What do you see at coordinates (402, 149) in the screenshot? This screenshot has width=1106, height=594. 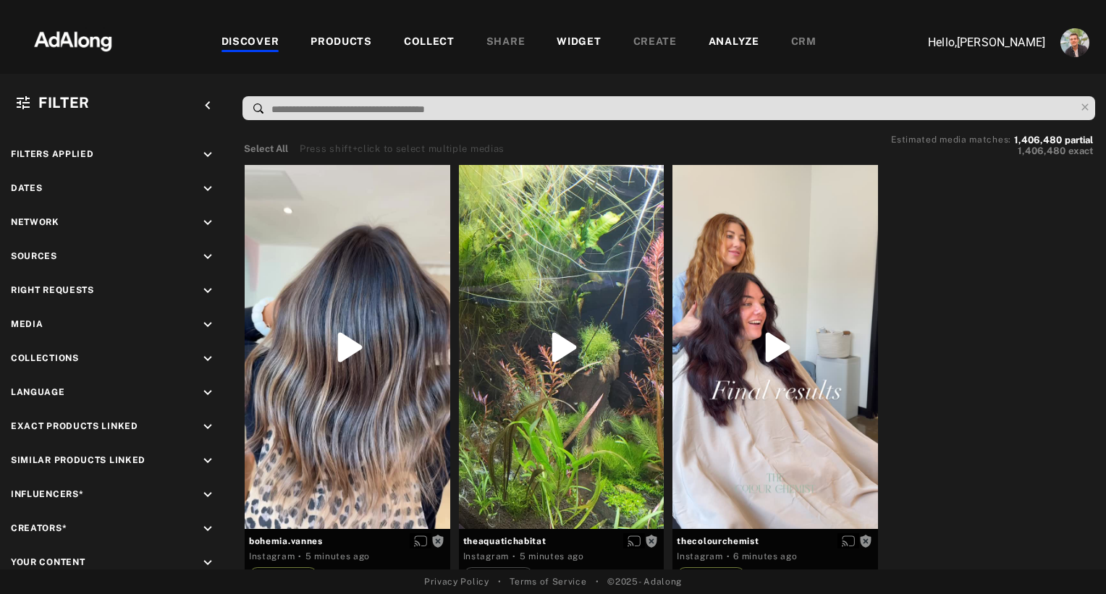 I see `div: Press shift+click to select multiple medias` at bounding box center [402, 149].